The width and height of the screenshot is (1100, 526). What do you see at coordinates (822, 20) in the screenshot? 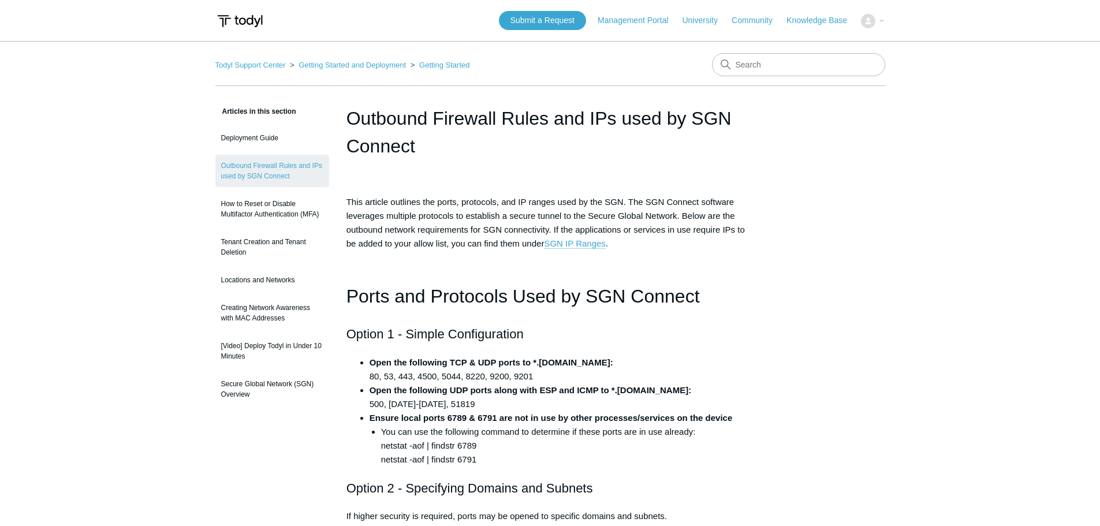
I see `a: Knowledge Base` at bounding box center [822, 20].